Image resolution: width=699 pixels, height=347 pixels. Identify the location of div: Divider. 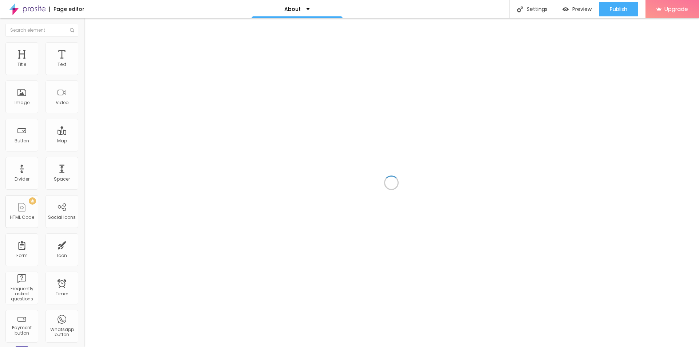
(22, 179).